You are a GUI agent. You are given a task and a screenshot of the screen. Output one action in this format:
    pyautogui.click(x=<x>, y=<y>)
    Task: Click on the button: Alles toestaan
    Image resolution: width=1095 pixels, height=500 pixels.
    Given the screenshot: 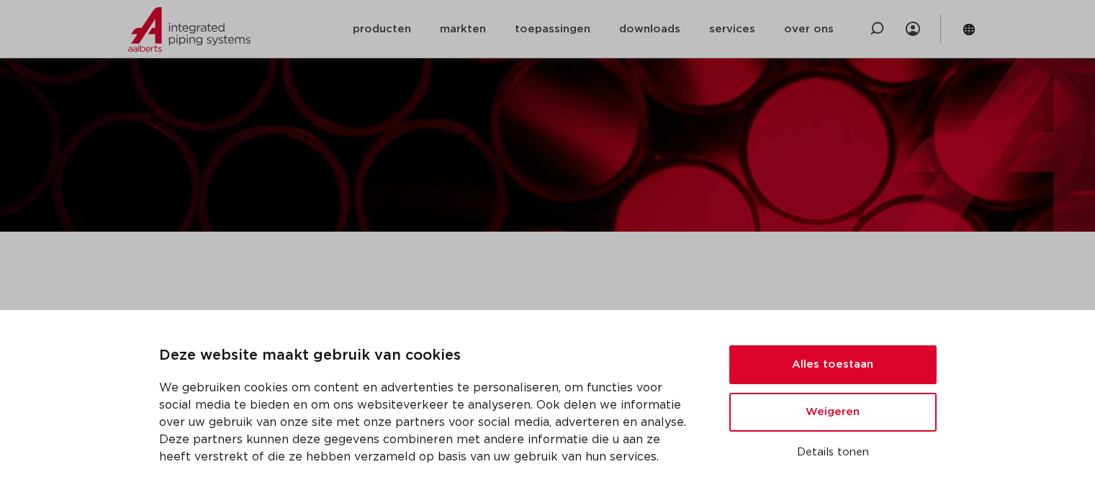 What is the action you would take?
    pyautogui.click(x=833, y=365)
    